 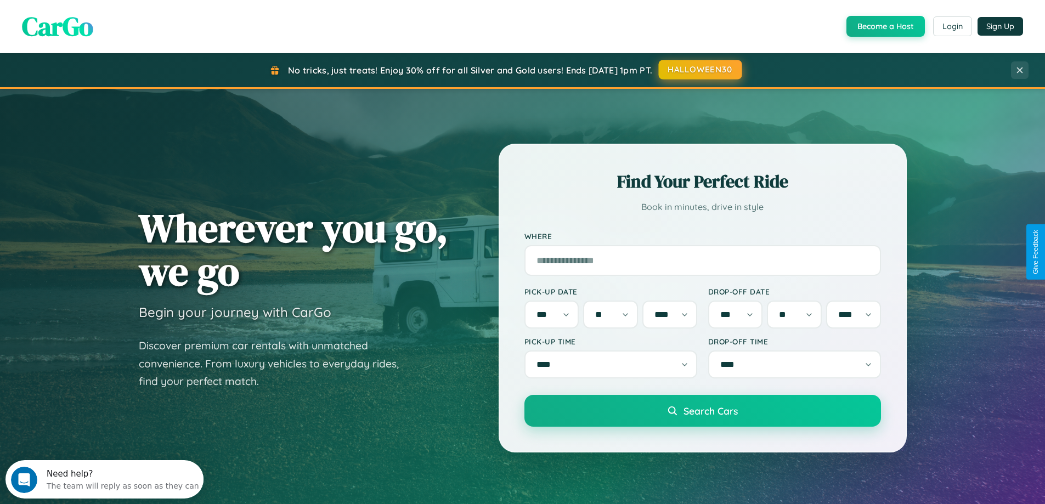 I want to click on div: The team will reply as soon as they can, so click(x=117, y=24).